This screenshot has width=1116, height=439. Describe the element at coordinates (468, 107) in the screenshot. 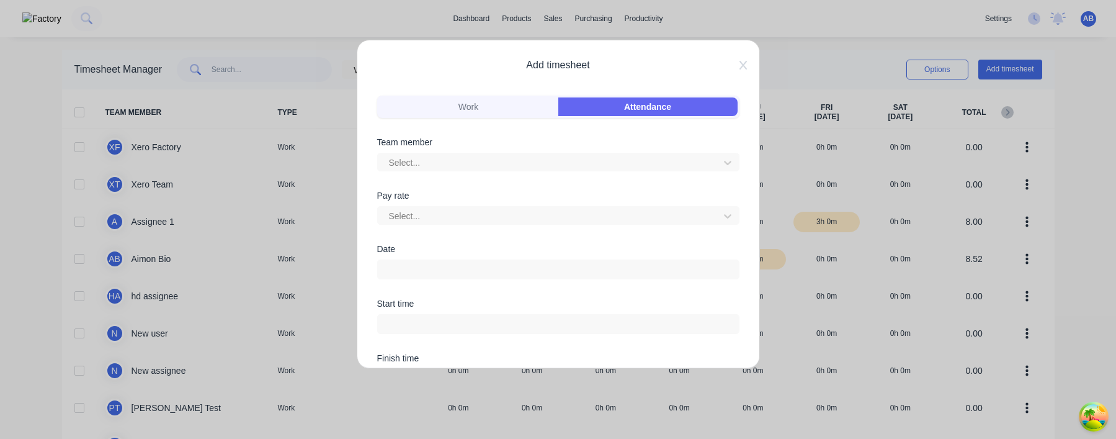

I see `button: Work` at that location.